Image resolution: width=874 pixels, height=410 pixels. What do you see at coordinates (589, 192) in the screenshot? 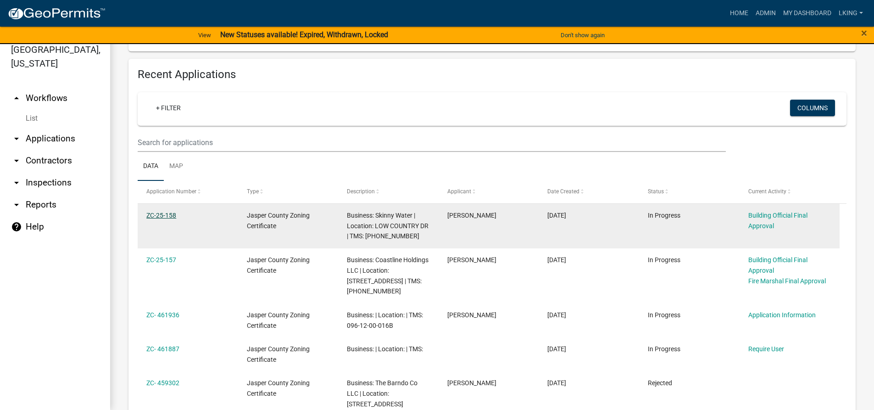
I see `datatable-header-cell: Date Created` at bounding box center [589, 192].